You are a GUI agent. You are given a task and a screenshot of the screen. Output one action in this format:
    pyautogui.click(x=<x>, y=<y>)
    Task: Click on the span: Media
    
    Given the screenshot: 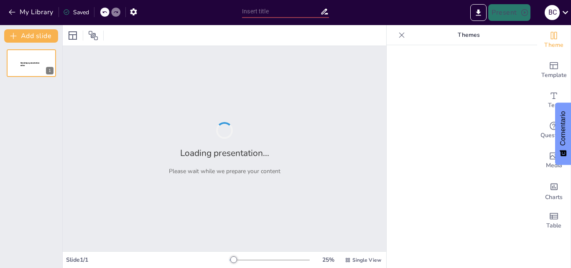 What is the action you would take?
    pyautogui.click(x=554, y=166)
    